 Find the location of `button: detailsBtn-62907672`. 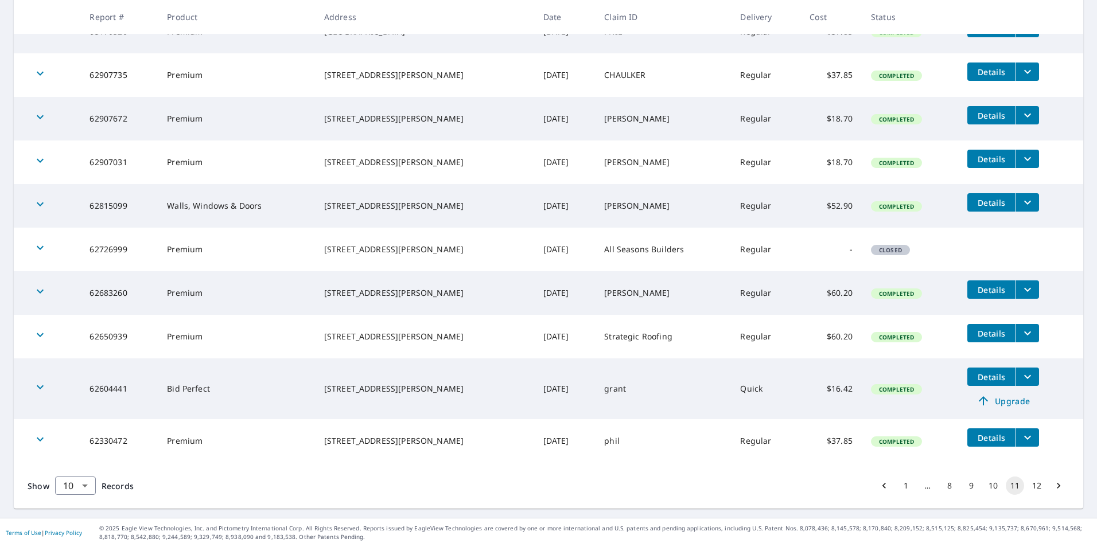

button: detailsBtn-62907672 is located at coordinates (991, 115).